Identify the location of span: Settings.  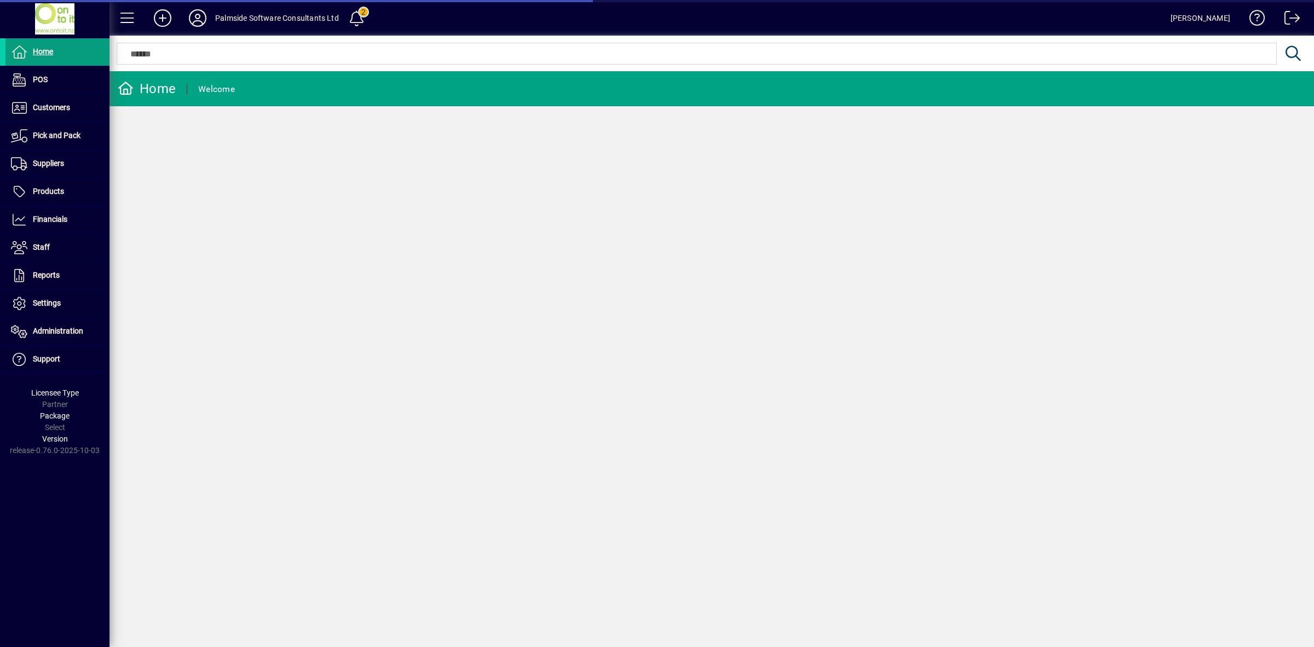
(47, 303).